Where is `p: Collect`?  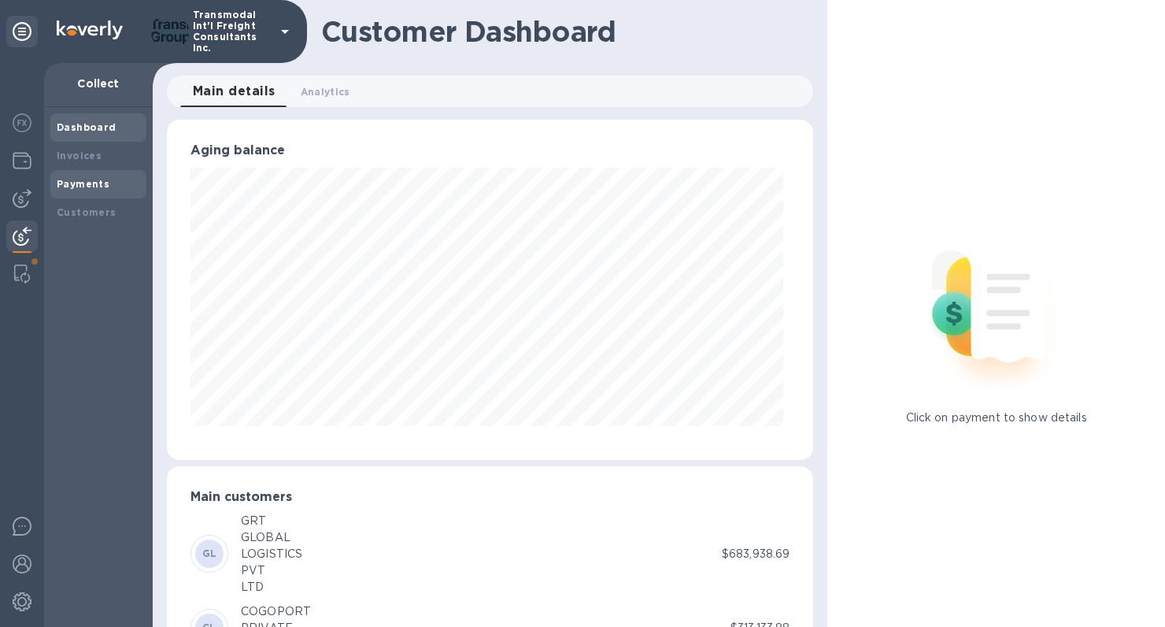 p: Collect is located at coordinates (98, 83).